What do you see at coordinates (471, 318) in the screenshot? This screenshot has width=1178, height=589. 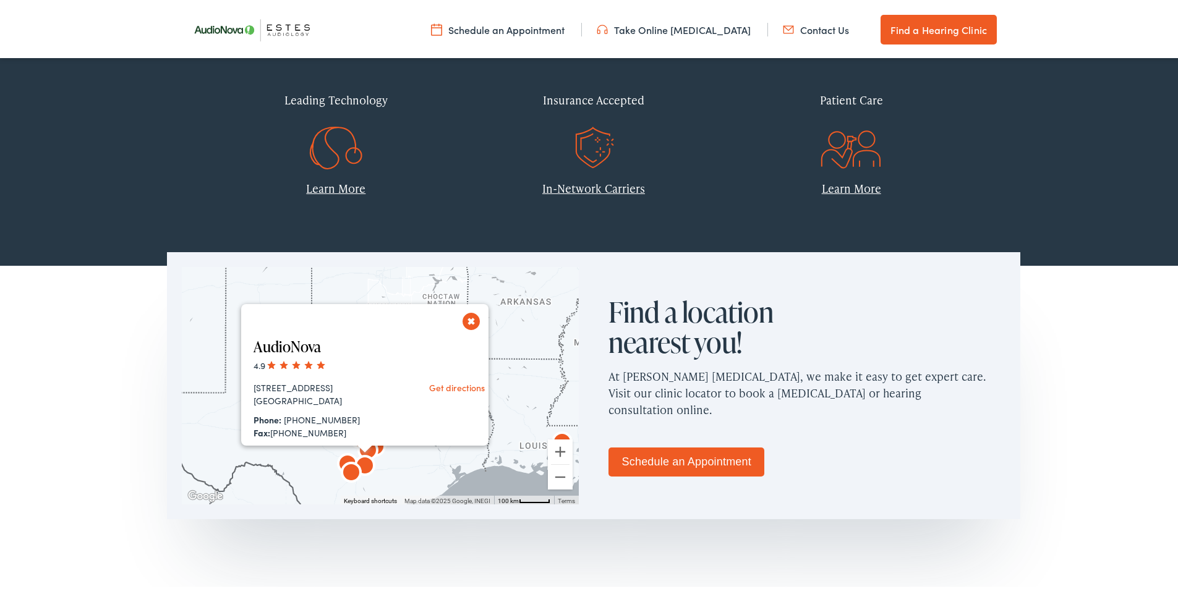 I see `button: Close` at bounding box center [471, 318].